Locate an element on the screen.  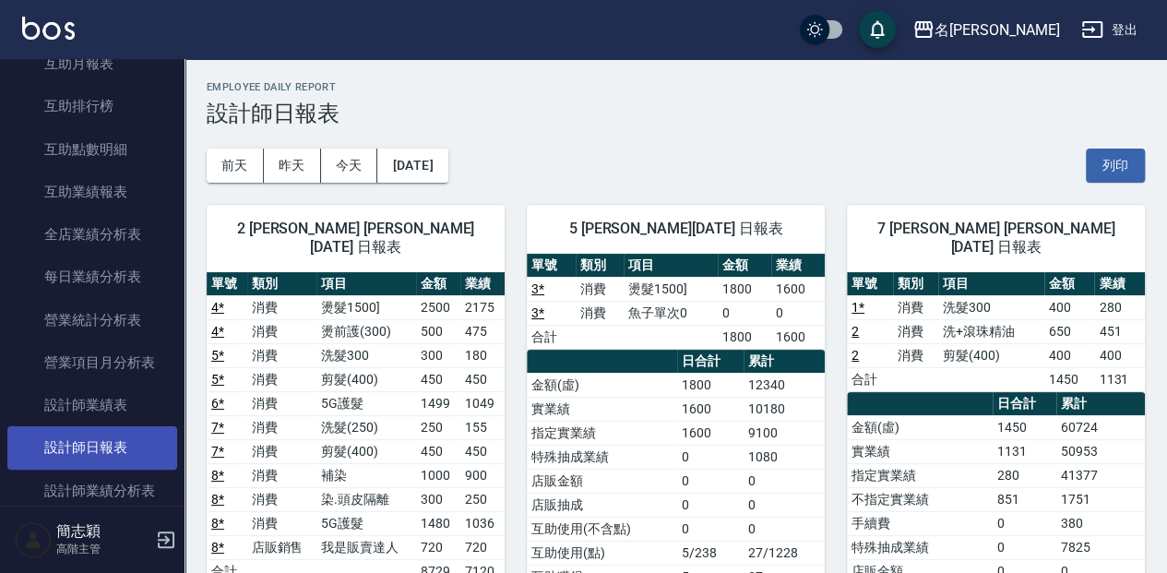
td: 50953 is located at coordinates (1101, 451).